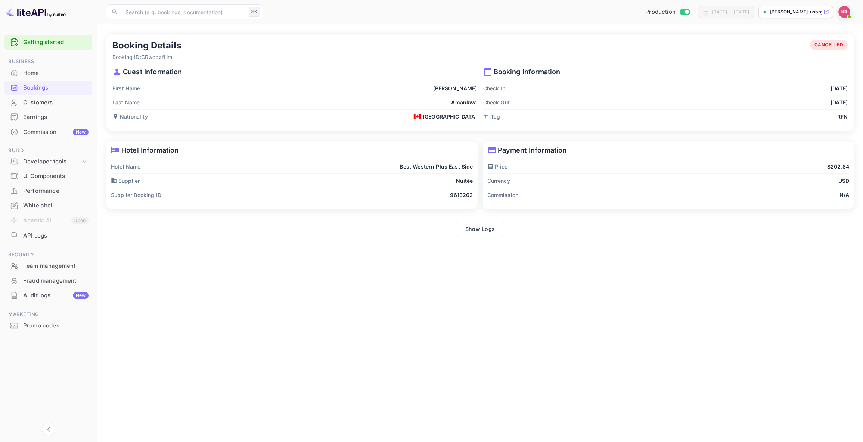 The width and height of the screenshot is (863, 442). I want to click on span: Marketing, so click(48, 315).